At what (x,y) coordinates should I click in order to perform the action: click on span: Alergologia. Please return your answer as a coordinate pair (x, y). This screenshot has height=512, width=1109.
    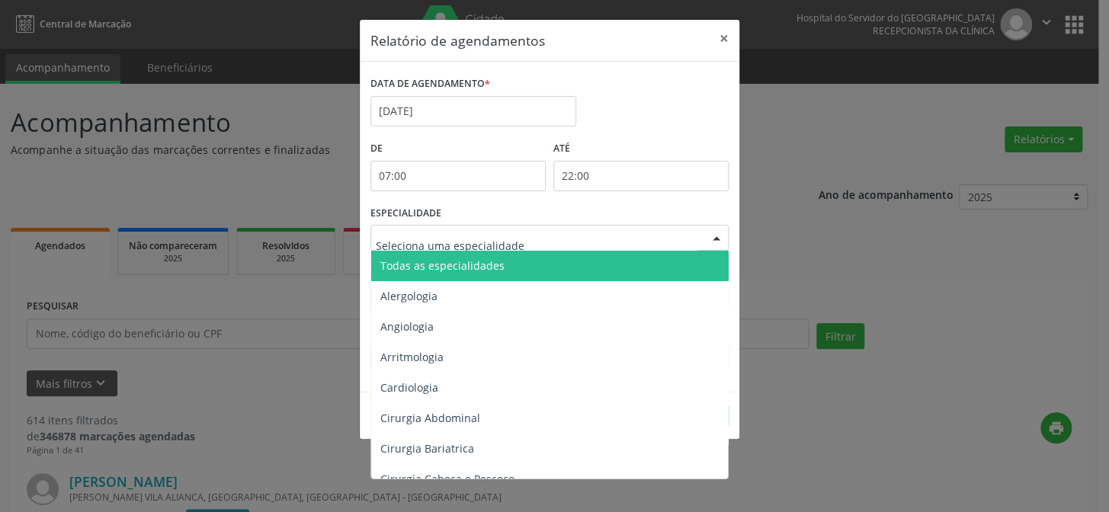
    Looking at the image, I should click on (408, 296).